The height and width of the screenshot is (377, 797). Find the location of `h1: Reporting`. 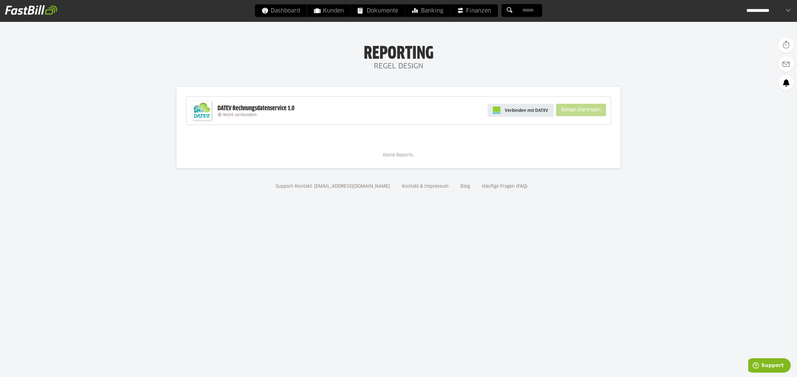

h1: Reporting is located at coordinates (398, 52).